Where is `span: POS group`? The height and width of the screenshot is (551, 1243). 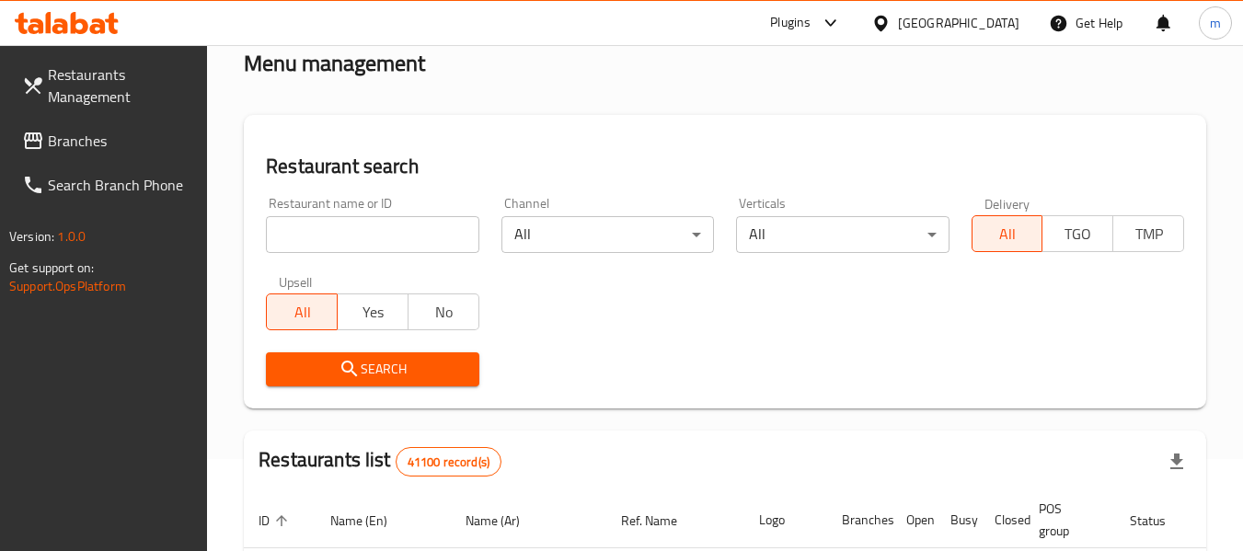 span: POS group is located at coordinates (1065, 520).